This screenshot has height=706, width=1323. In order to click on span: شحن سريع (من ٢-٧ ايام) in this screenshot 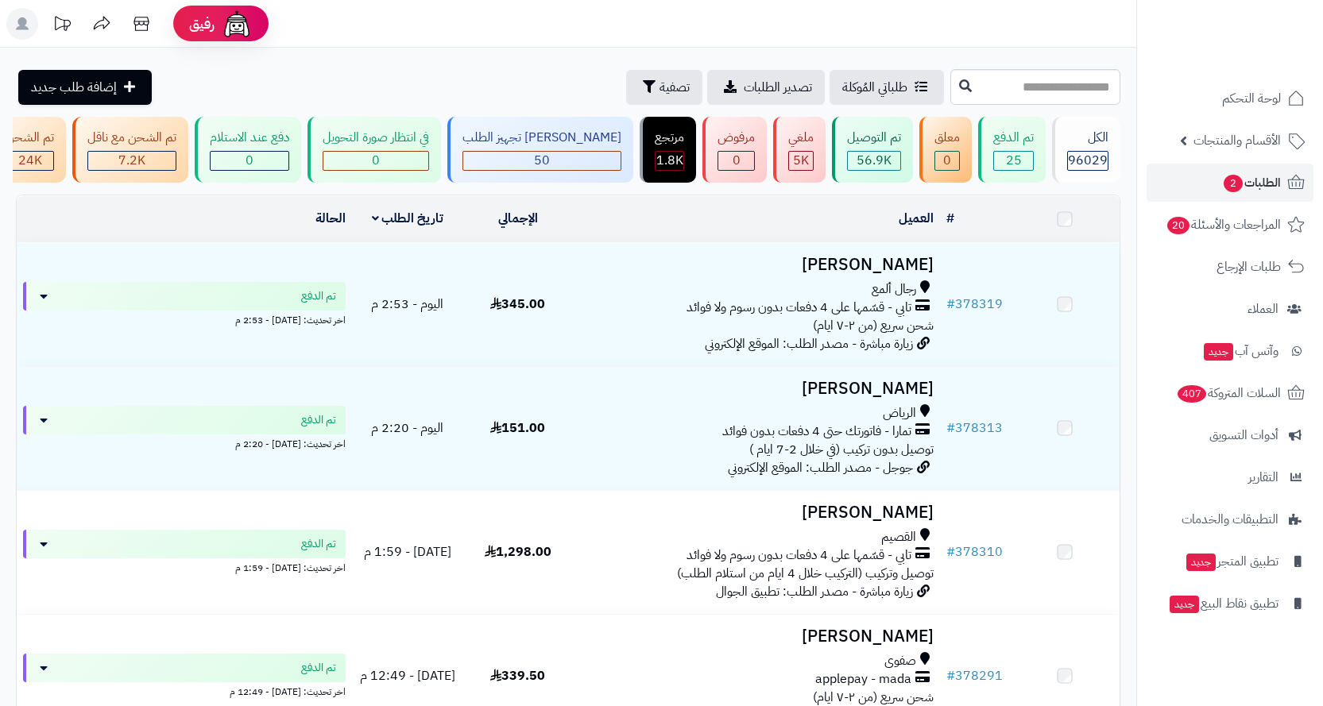, I will do `click(873, 326)`.